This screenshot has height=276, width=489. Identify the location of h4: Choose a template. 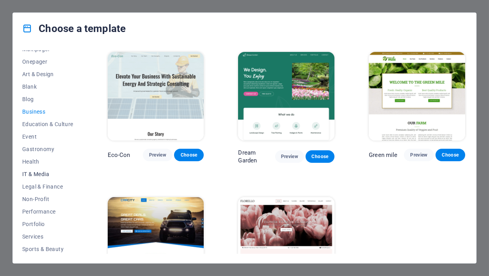
(74, 29).